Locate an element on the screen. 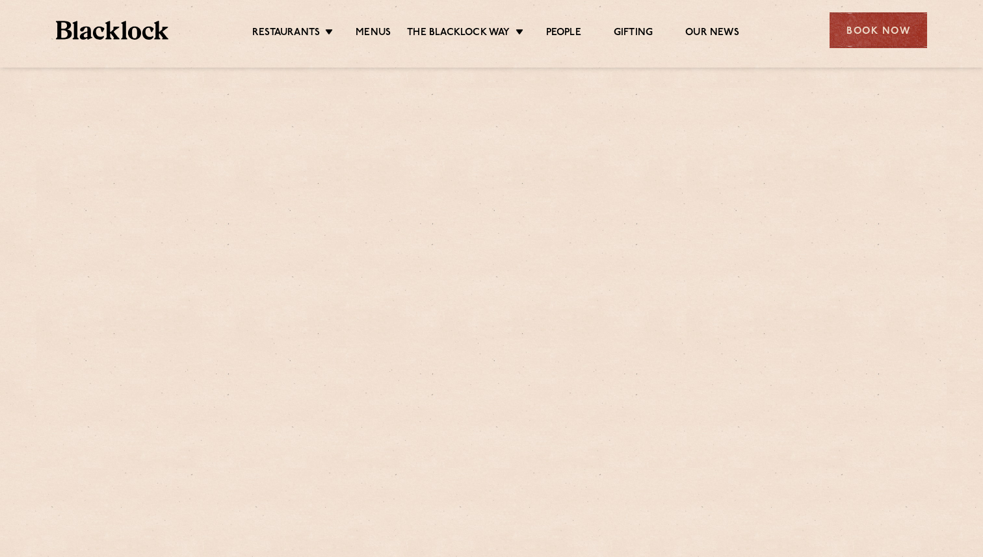 The width and height of the screenshot is (983, 557). a: People is located at coordinates (564, 34).